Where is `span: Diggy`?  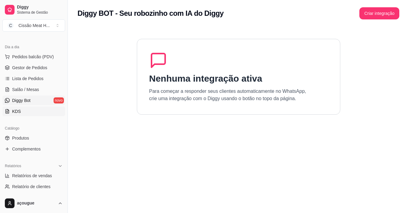
span: Diggy is located at coordinates (40, 7).